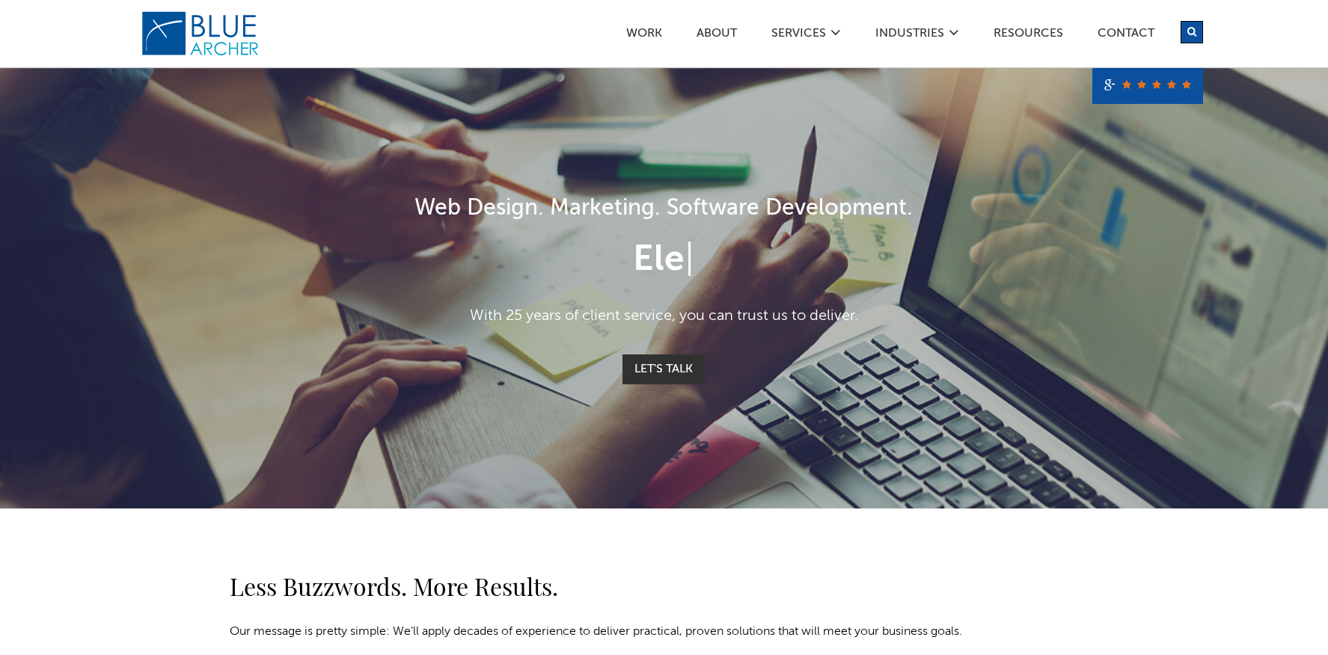 The image size is (1328, 655). What do you see at coordinates (664, 316) in the screenshot?
I see `p: With 25 years of client service, you can trust us to deliver.` at bounding box center [664, 316].